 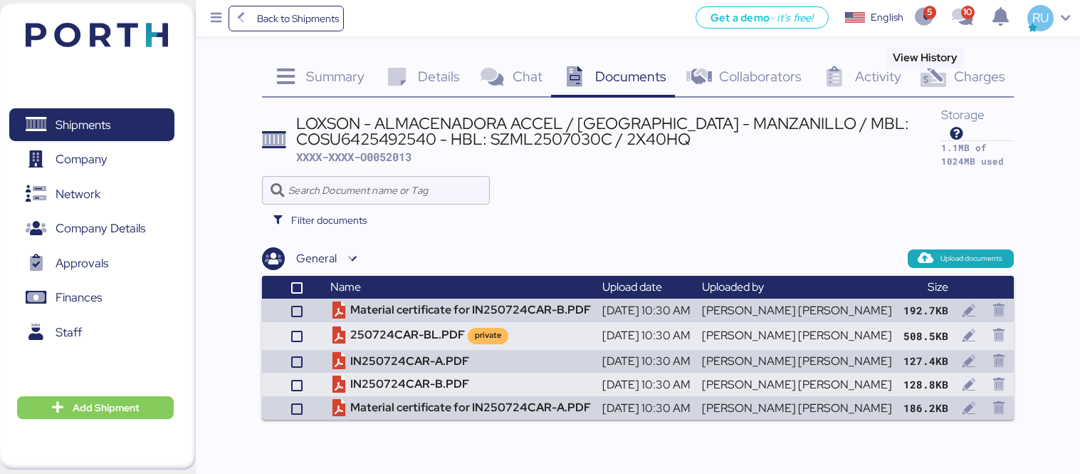 What do you see at coordinates (887, 17) in the screenshot?
I see `div: English` at bounding box center [887, 17].